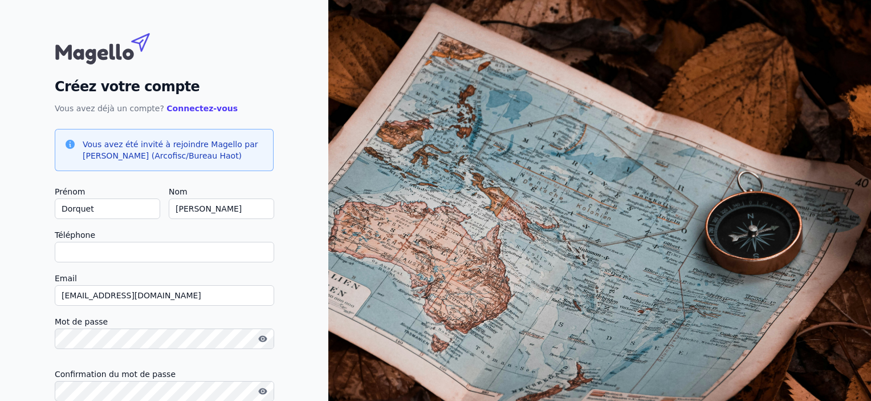 This screenshot has width=871, height=401. Describe the element at coordinates (115, 47) in the screenshot. I see `img: Magello` at that location.